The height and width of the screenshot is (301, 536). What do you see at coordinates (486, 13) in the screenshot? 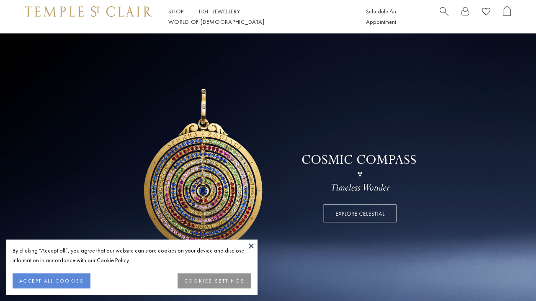
I see `a: View Wishlist` at bounding box center [486, 13].